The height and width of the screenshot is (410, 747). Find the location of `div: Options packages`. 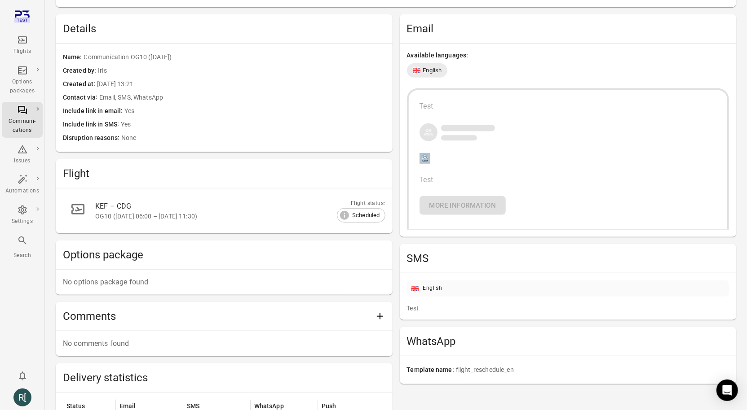

div: Options packages is located at coordinates (22, 87).